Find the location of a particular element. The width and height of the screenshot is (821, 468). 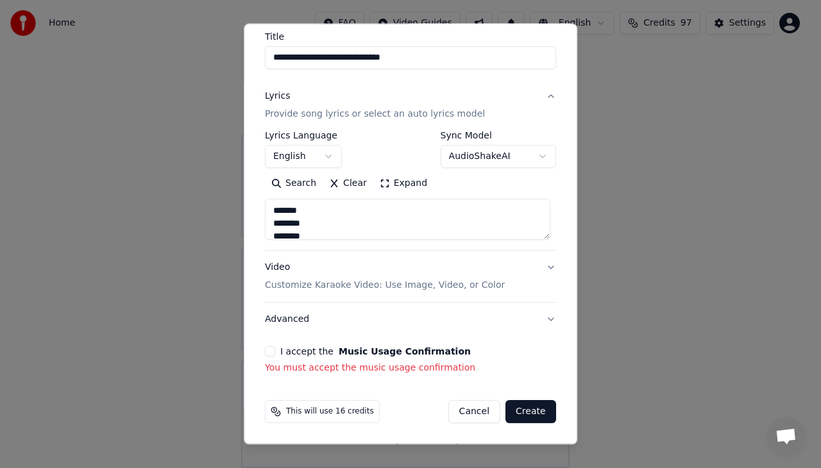

label: I accept the is located at coordinates (375, 351).